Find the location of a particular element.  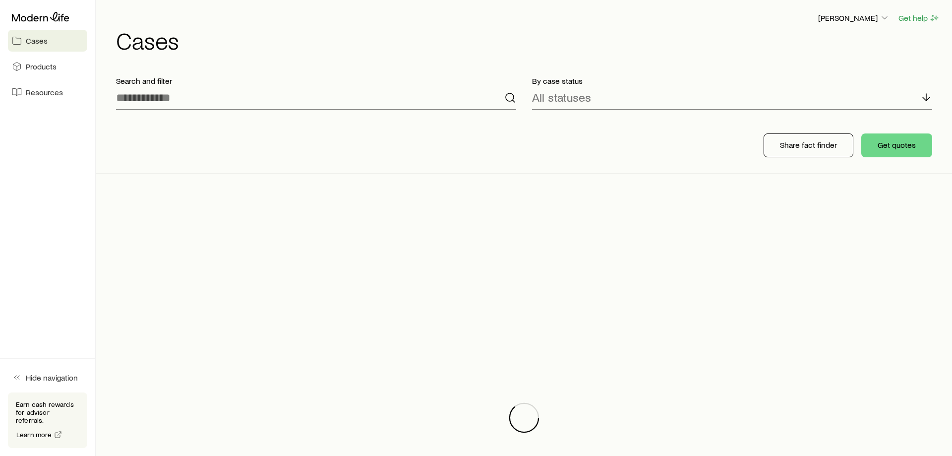

span: Products is located at coordinates (41, 66).